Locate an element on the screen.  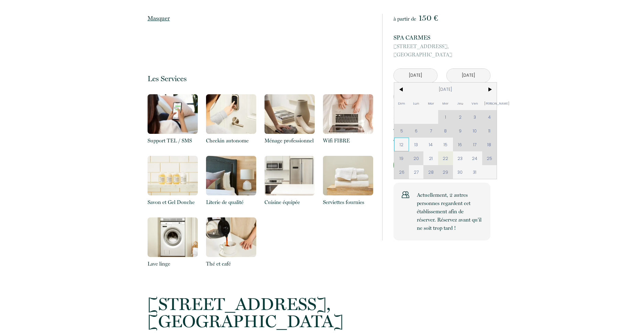
img: 16321164693103.png is located at coordinates (173, 114).